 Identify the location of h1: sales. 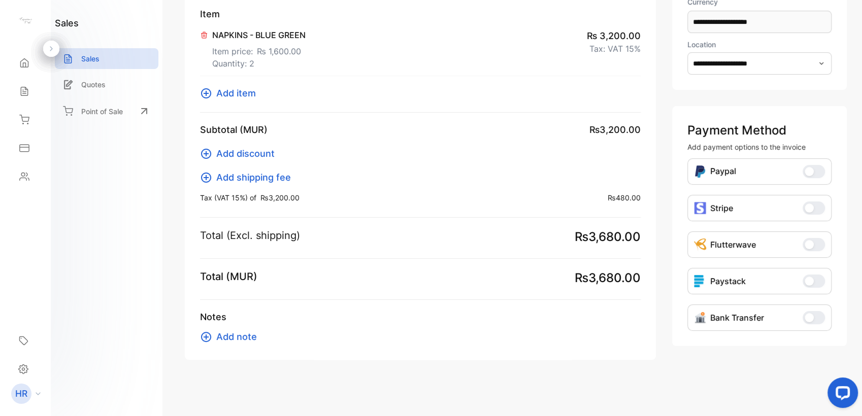
(67, 23).